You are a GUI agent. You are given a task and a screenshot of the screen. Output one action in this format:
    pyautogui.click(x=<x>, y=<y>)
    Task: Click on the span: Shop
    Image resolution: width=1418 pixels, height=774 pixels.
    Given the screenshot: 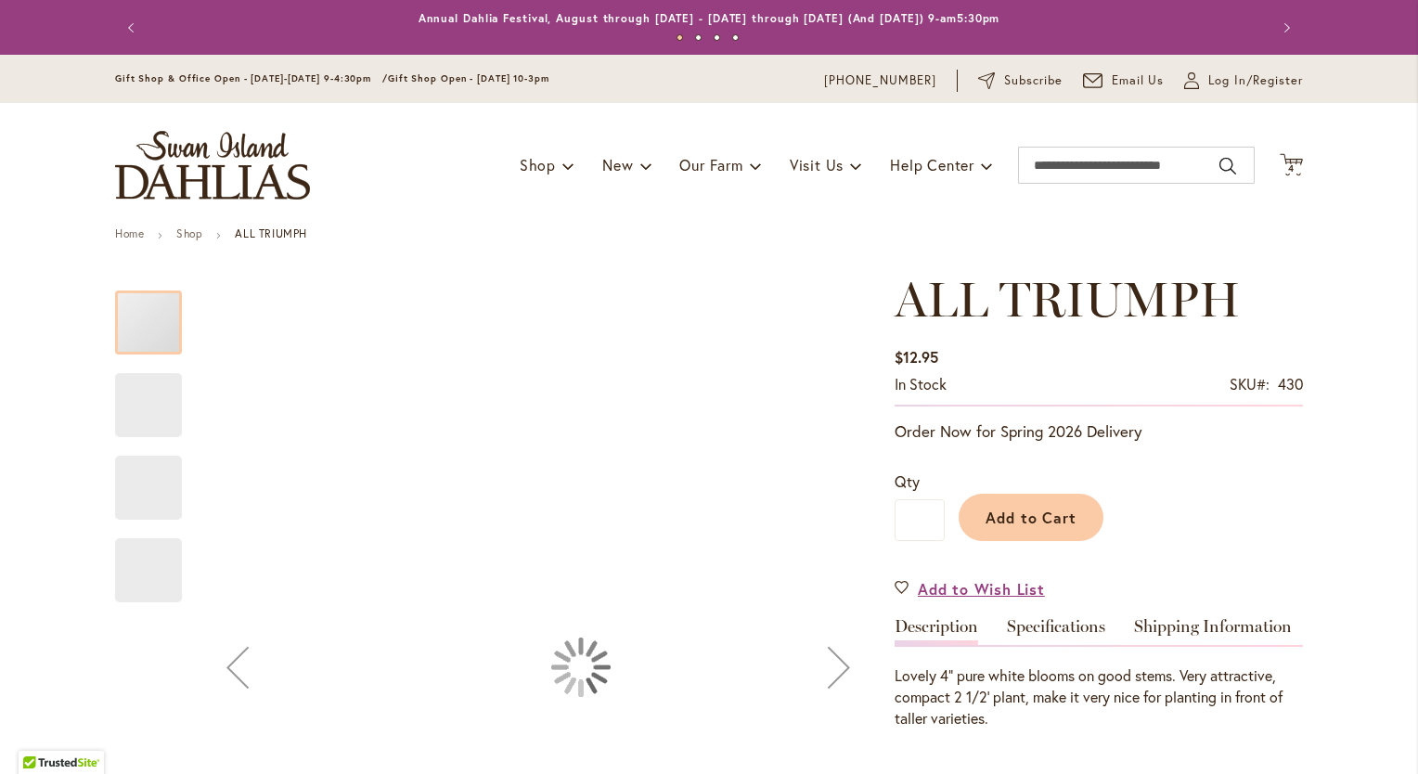 What is the action you would take?
    pyautogui.click(x=537, y=164)
    